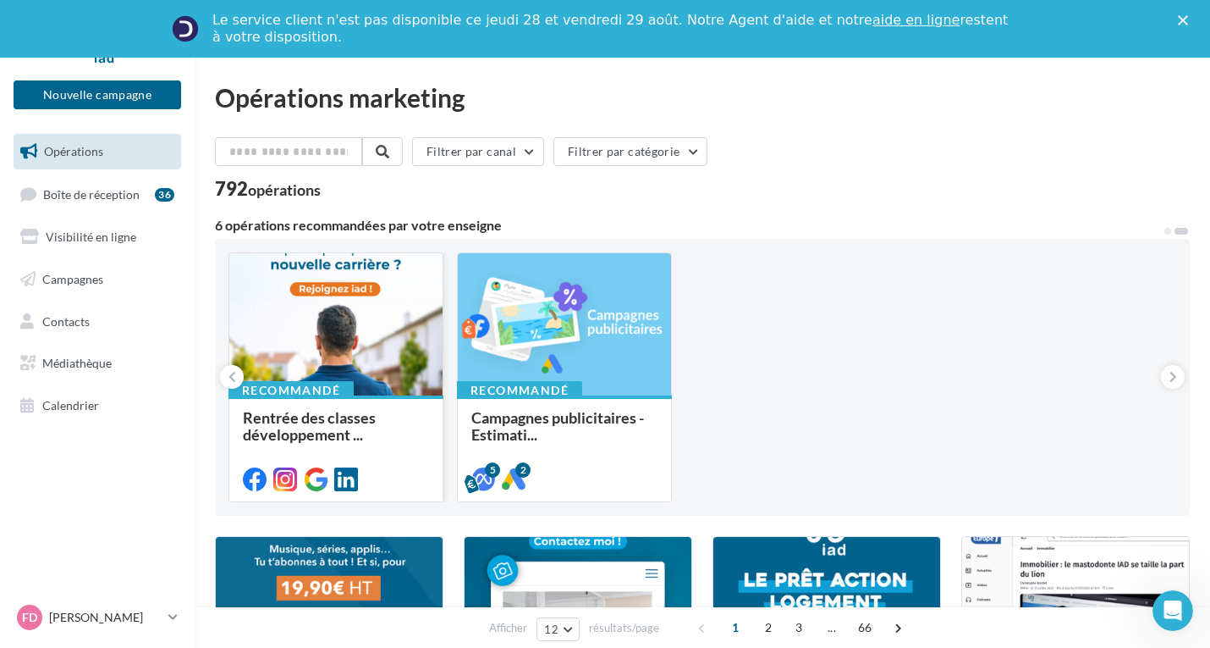 Image resolution: width=1210 pixels, height=648 pixels. Describe the element at coordinates (91, 236) in the screenshot. I see `span: Visibilité en ligne` at that location.